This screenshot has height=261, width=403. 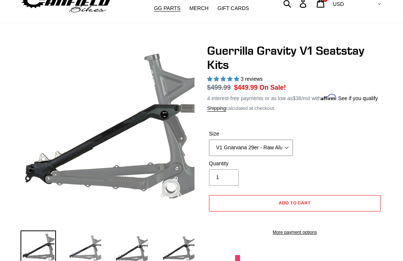 What do you see at coordinates (216, 108) in the screenshot?
I see `a: Shipping` at bounding box center [216, 108].